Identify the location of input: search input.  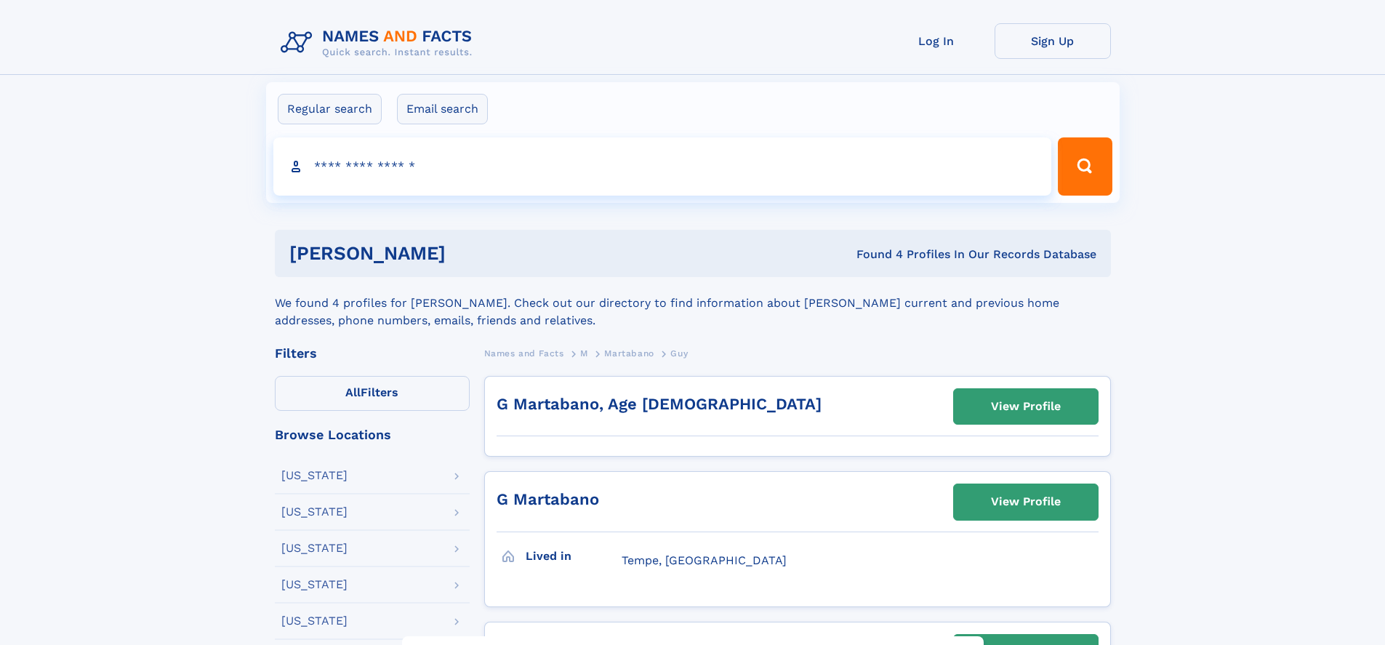
(663, 167).